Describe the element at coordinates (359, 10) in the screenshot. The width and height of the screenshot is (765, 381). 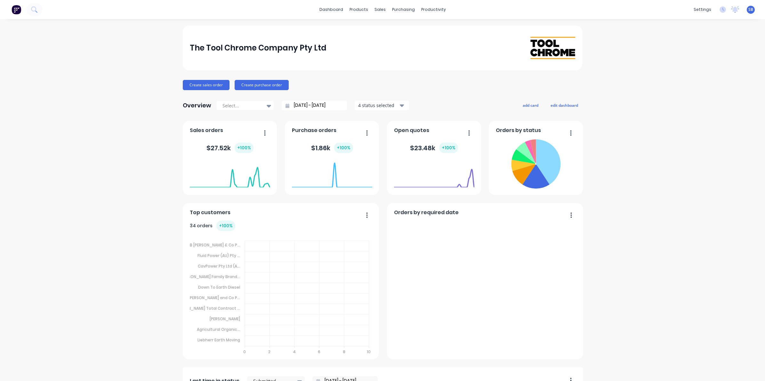
I see `div: products` at that location.